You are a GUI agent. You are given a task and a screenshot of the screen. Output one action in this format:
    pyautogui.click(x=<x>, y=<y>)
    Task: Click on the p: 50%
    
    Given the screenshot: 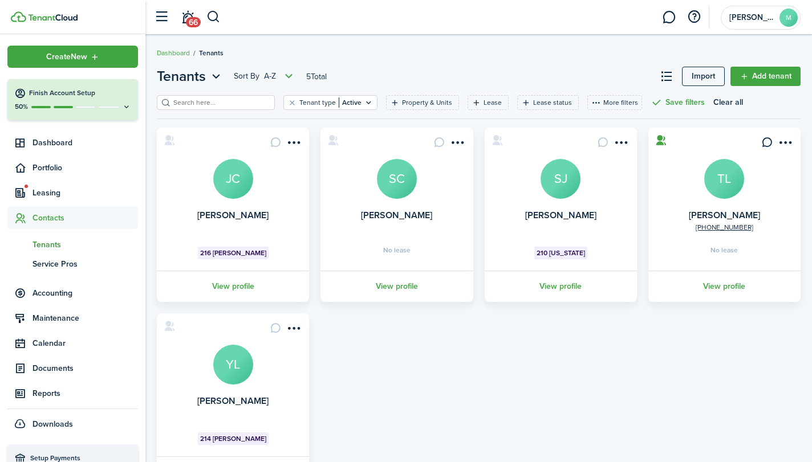 What is the action you would take?
    pyautogui.click(x=21, y=107)
    